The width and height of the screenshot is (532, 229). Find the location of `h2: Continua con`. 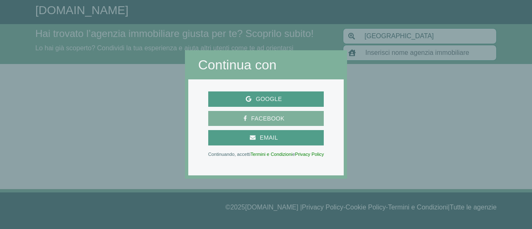

h2: Continua con is located at coordinates (266, 65).